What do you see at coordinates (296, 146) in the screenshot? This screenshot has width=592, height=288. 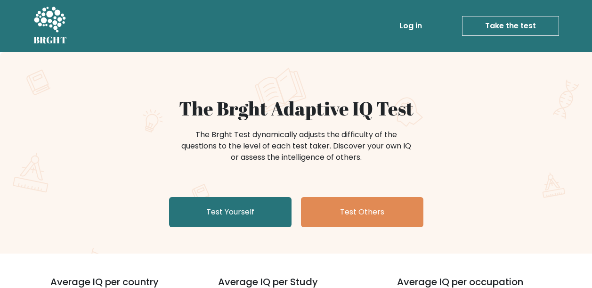 I see `div: The Brght Test dynamically adjusts the difficulty of the questions to the level of each test take...` at bounding box center [296, 146].